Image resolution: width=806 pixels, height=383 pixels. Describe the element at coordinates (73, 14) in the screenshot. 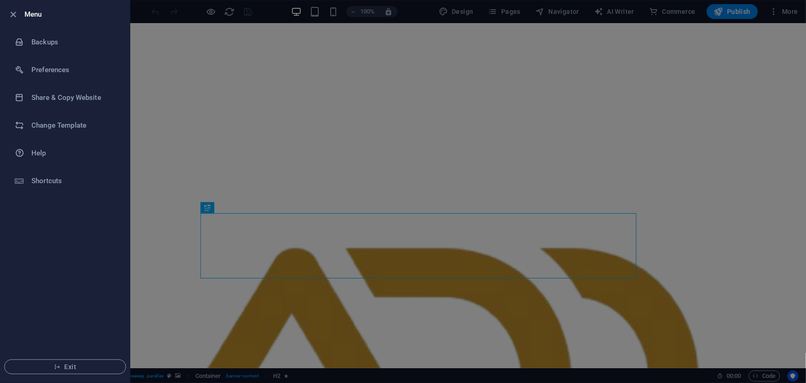

I see `h6: Menu` at that location.